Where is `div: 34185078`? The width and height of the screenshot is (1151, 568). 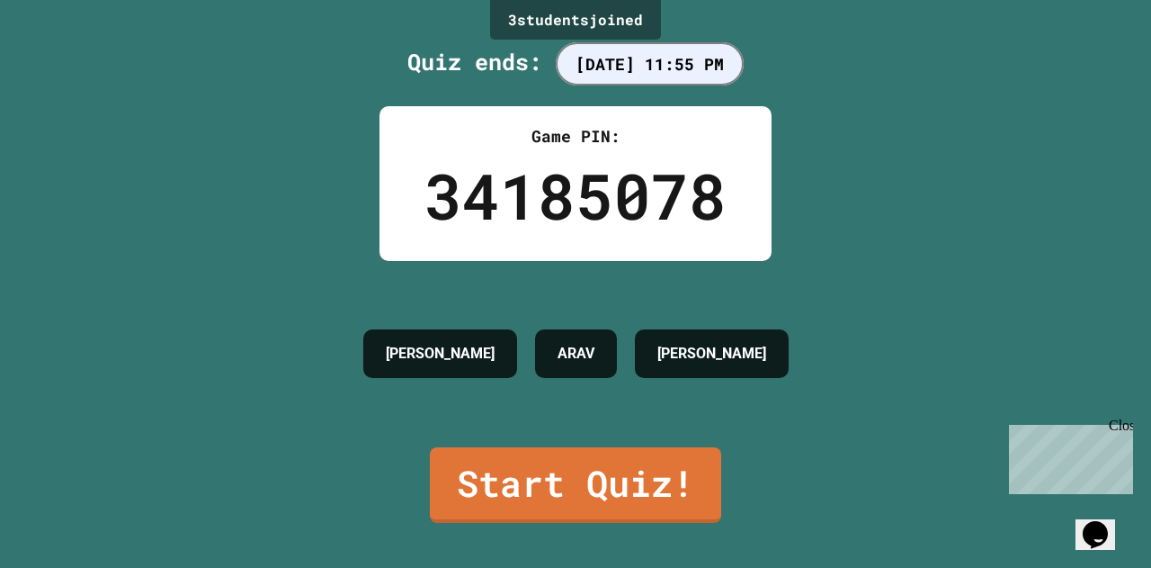
div: 34185078 is located at coordinates (576, 195).